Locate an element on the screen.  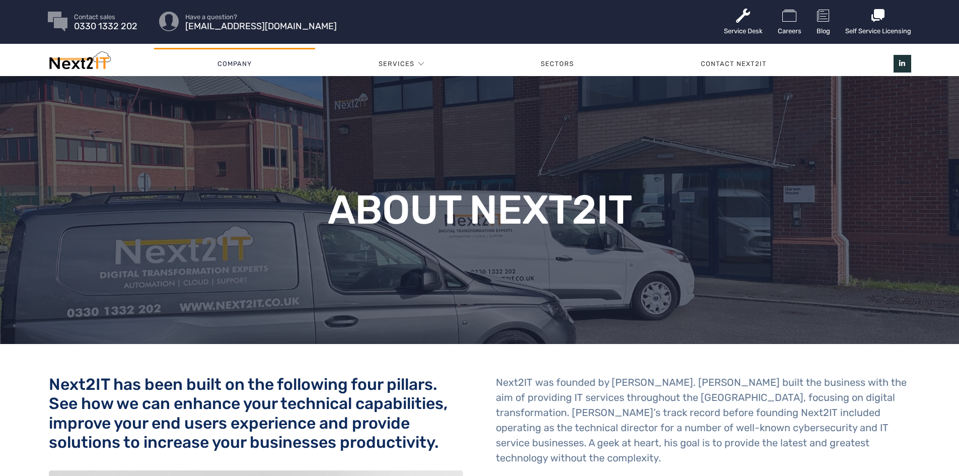
a: Company is located at coordinates (235, 64).